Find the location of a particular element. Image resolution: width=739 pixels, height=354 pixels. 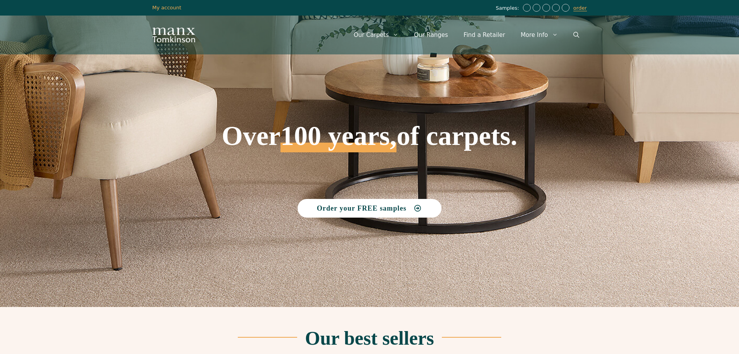

a: order is located at coordinates (580, 8).